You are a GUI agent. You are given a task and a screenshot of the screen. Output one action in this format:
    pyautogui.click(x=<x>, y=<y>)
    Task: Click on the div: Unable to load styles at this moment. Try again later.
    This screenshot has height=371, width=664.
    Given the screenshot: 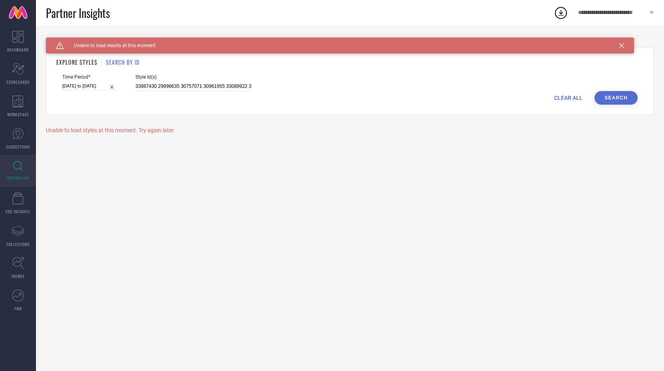 What is the action you would take?
    pyautogui.click(x=350, y=130)
    